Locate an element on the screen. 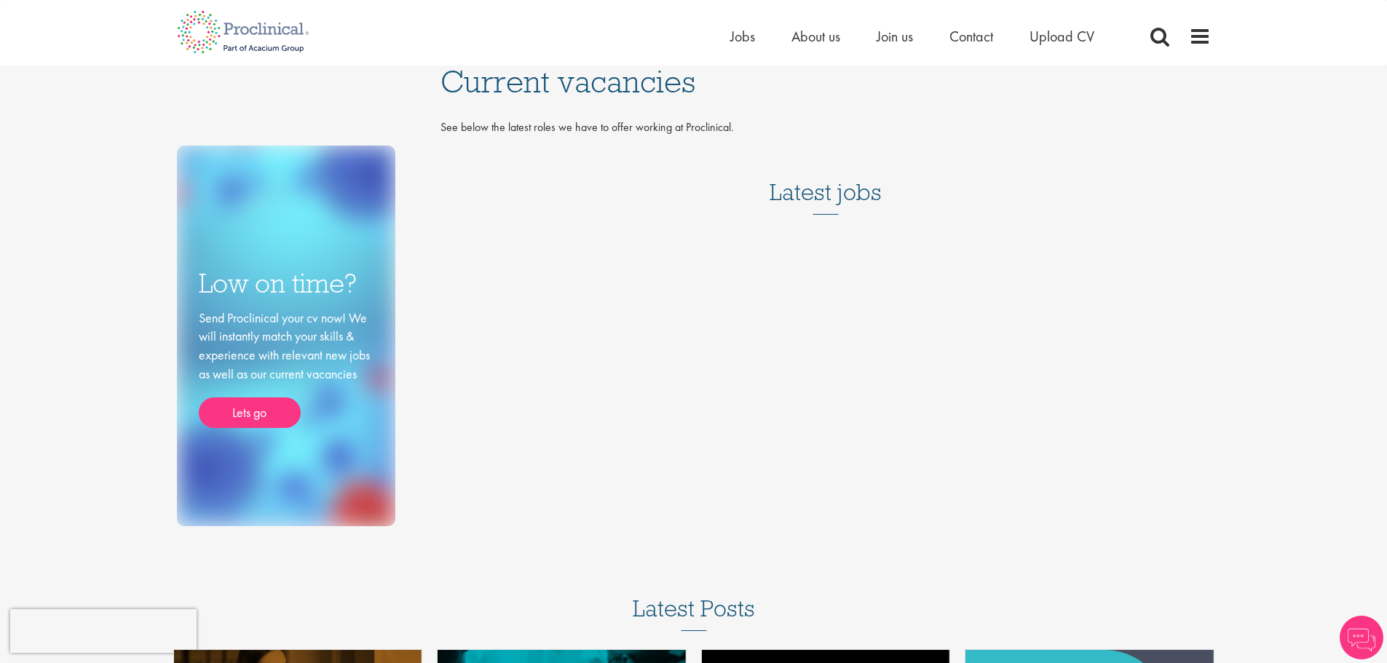 Image resolution: width=1387 pixels, height=663 pixels. div: Send Proclinical your cv now! We will instantly match your skills & experience with relevant new ... is located at coordinates (286, 368).